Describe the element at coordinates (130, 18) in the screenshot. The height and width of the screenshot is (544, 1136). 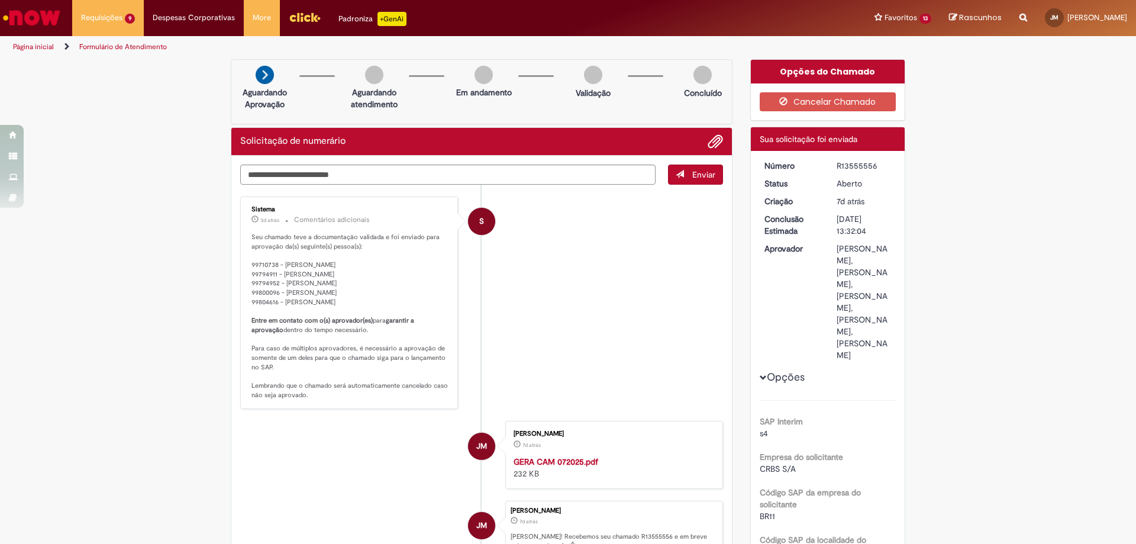
I see `span: 9` at that location.